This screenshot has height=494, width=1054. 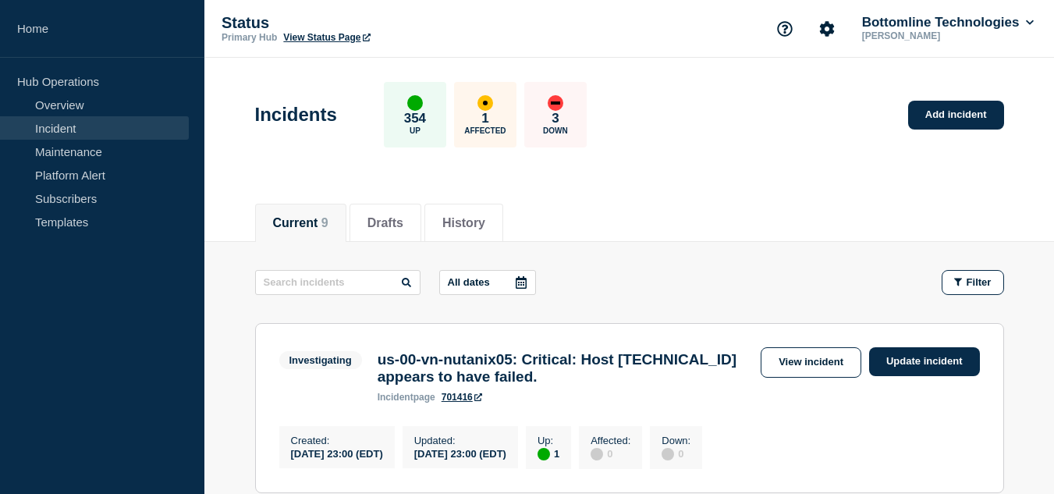 I want to click on button: Drafts, so click(x=386, y=223).